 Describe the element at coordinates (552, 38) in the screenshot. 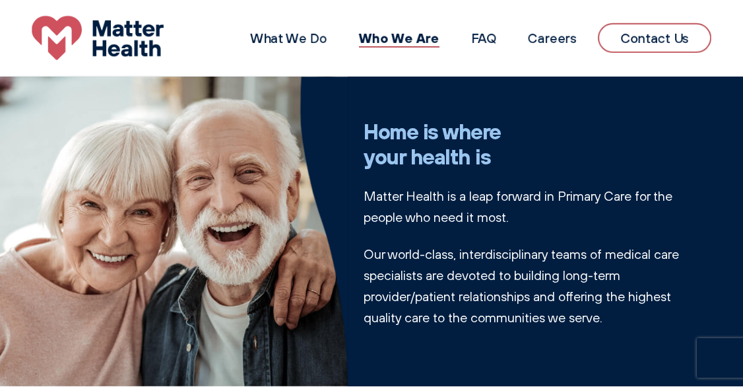

I see `a: Careers` at that location.